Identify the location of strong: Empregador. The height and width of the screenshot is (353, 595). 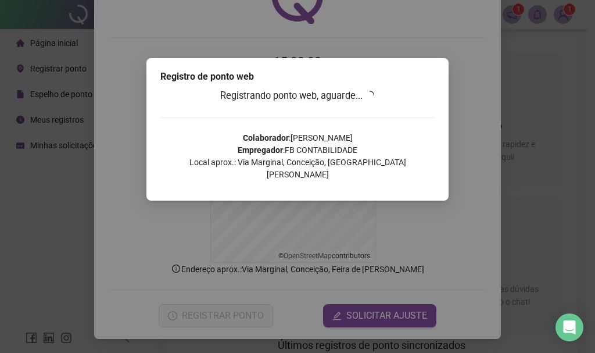
(260, 150).